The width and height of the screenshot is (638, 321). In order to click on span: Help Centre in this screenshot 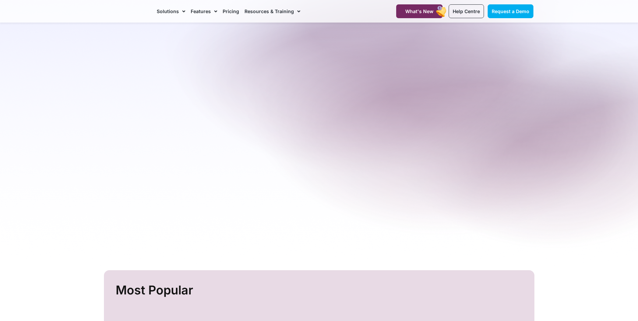, I will do `click(466, 11)`.